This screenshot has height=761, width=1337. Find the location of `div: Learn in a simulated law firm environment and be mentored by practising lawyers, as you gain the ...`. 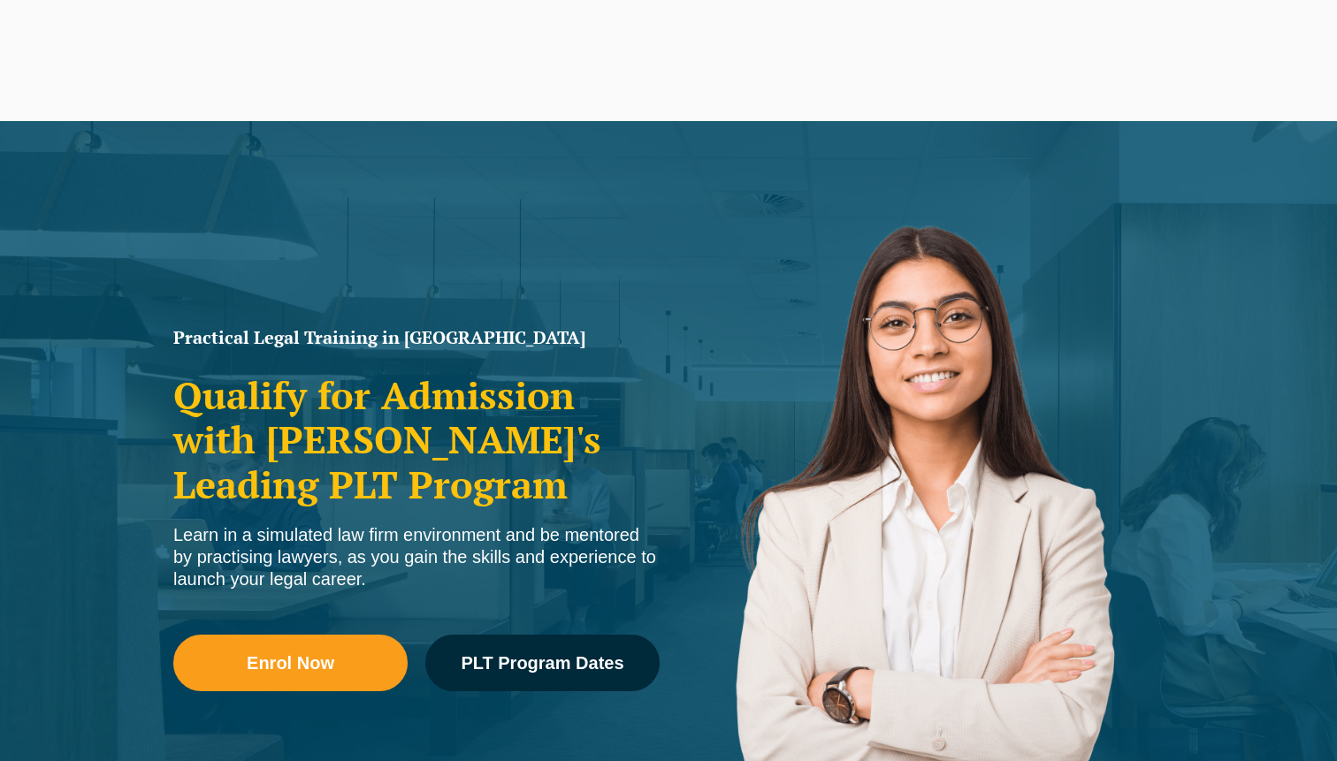

div: Learn in a simulated law firm environment and be mentored by practising lawyers, as you gain the ... is located at coordinates (417, 557).